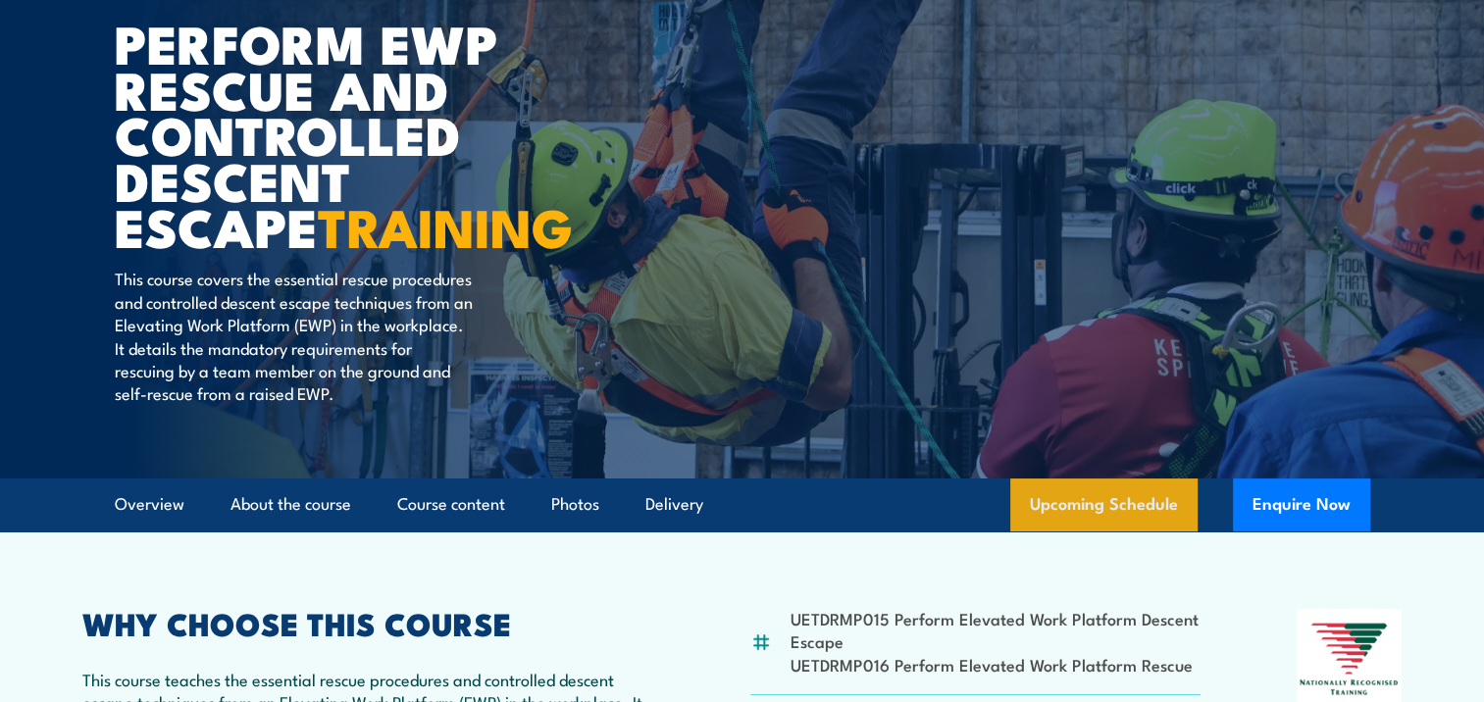 The width and height of the screenshot is (1484, 702). I want to click on a: Overview, so click(149, 504).